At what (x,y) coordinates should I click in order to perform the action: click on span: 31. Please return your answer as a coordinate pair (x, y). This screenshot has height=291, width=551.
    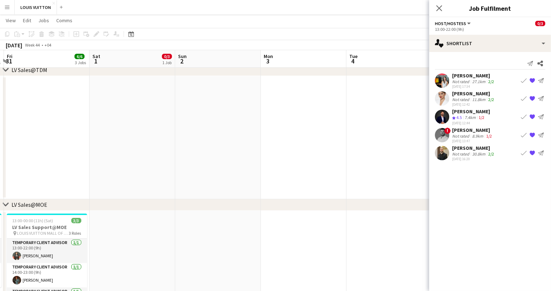
    Looking at the image, I should click on (9, 61).